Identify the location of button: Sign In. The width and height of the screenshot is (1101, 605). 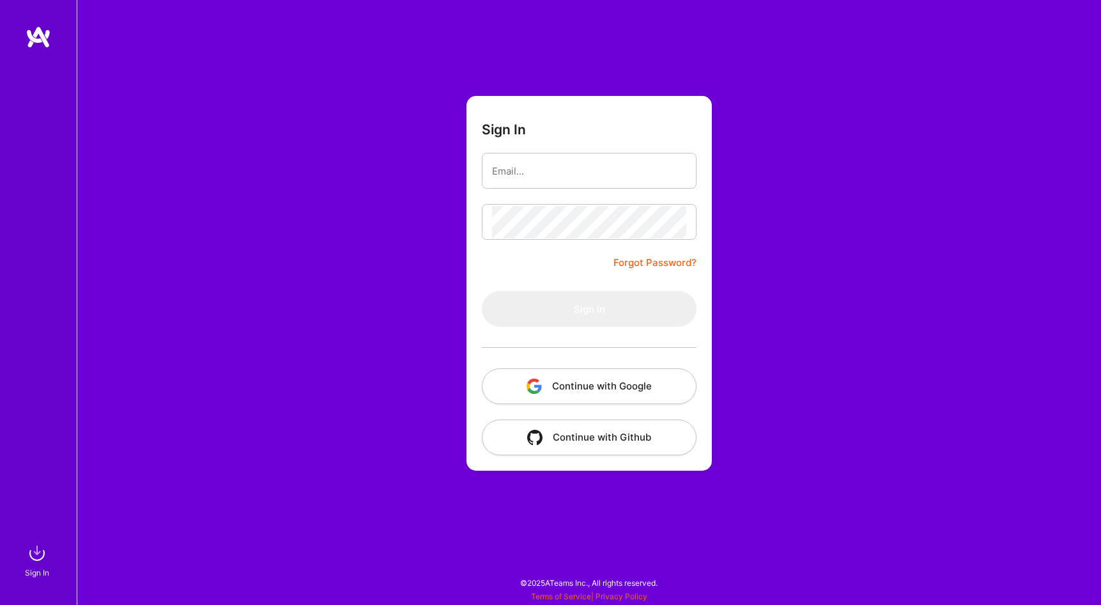
(589, 309).